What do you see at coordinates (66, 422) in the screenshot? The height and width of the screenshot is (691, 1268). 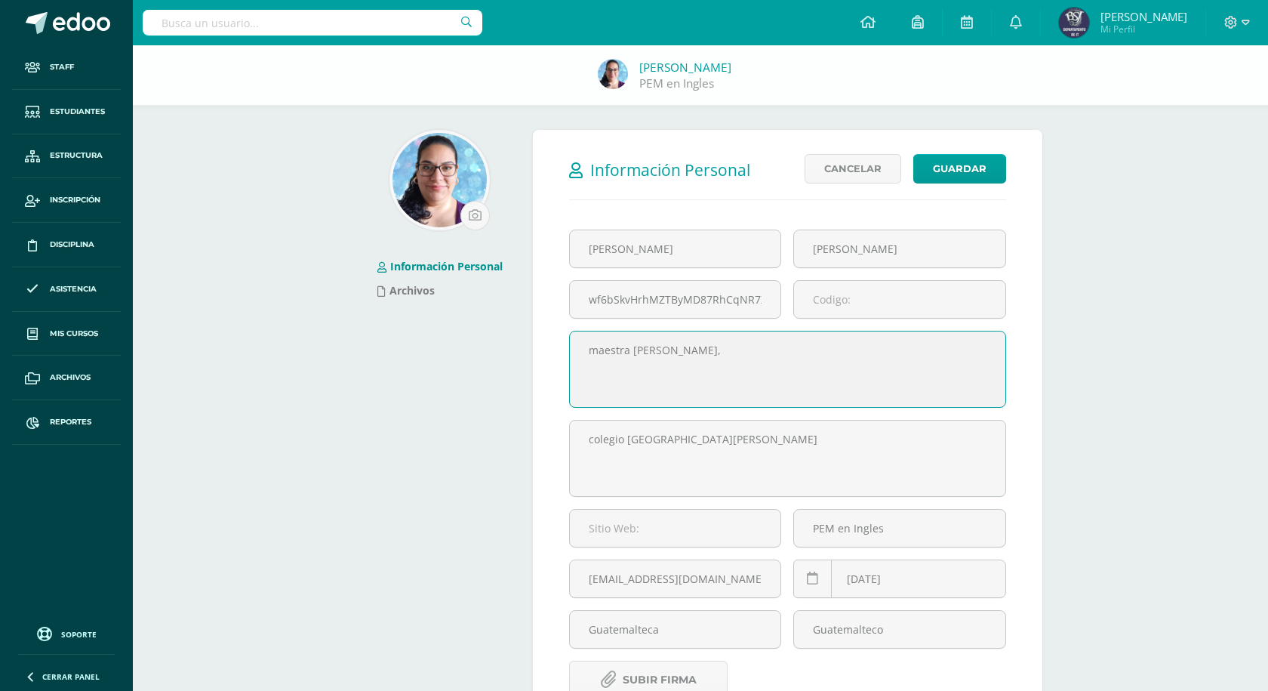 I see `a: Reportes` at bounding box center [66, 422].